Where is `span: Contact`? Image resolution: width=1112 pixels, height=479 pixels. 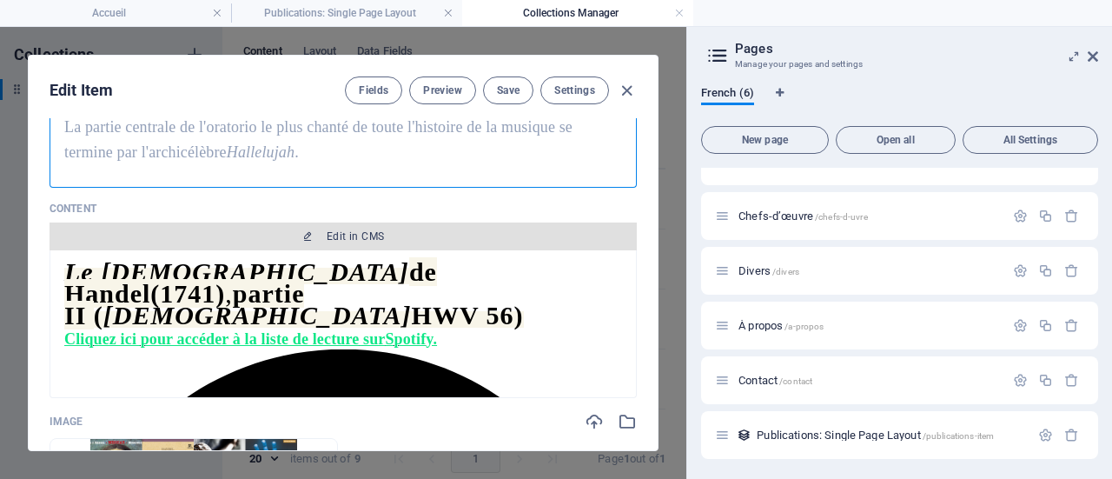
span: Contact is located at coordinates (775, 380).